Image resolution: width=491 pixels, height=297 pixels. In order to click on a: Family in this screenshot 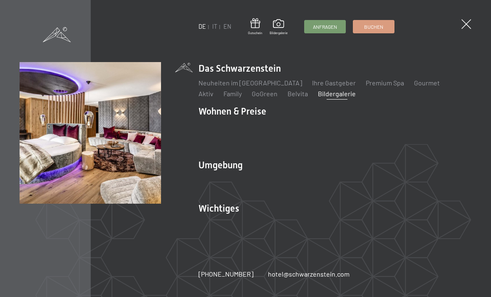, I will do `click(233, 93)`.